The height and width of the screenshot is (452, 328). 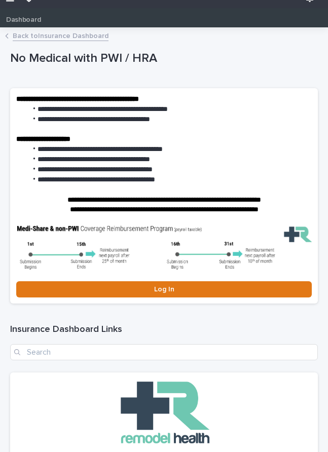 What do you see at coordinates (23, 16) in the screenshot?
I see `p: Dashboard` at bounding box center [23, 16].